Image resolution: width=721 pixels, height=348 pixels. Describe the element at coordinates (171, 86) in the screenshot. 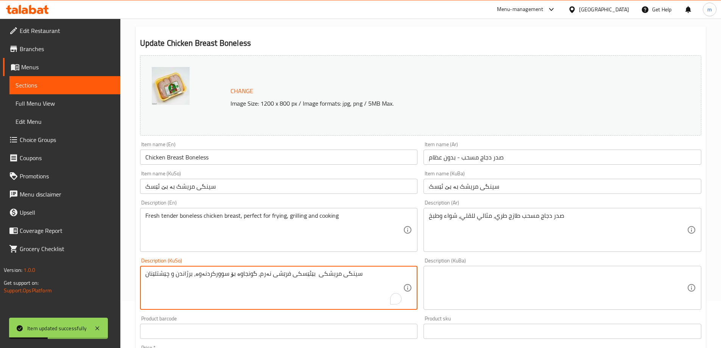

I see `img: Qasabi_Qubadi_Boneless_Ch638893145881105201.jpg` at that location.